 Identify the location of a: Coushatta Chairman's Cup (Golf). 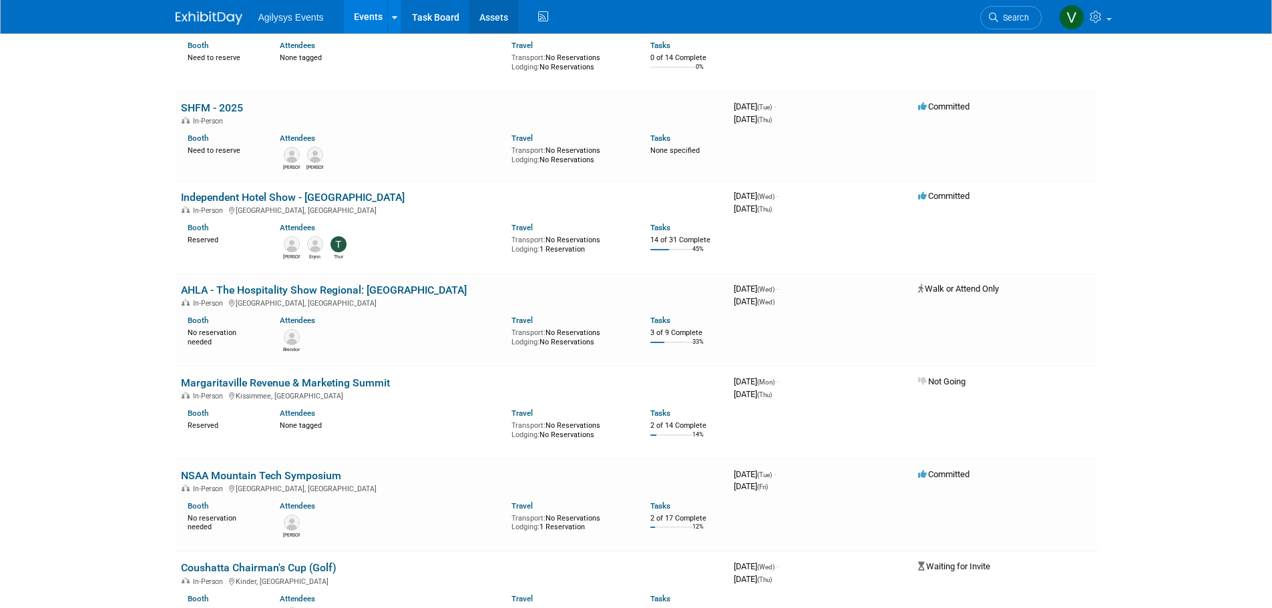
(258, 567).